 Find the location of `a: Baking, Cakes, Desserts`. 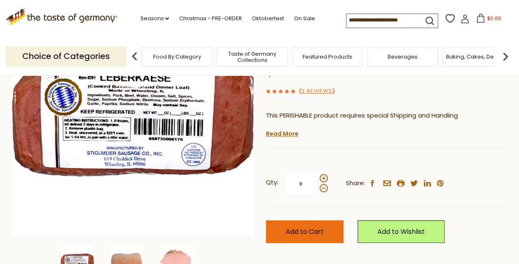

a: Baking, Cakes, Desserts is located at coordinates (477, 57).